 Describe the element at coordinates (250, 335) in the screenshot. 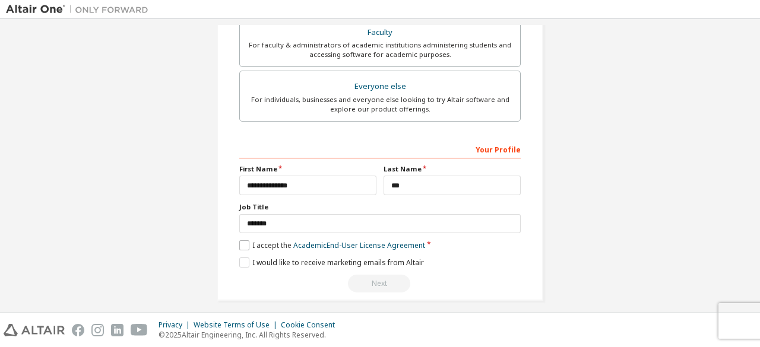

I see `p: © 2025 Altair Engineering, Inc. All Rights Reserved.` at that location.